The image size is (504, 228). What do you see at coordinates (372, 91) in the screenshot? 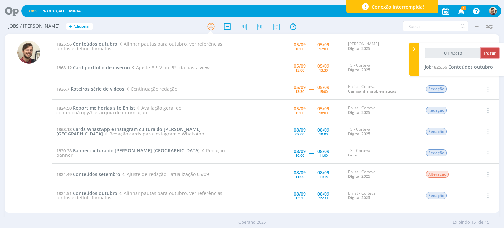
I see `a: Campanha problemáticas` at bounding box center [372, 91].